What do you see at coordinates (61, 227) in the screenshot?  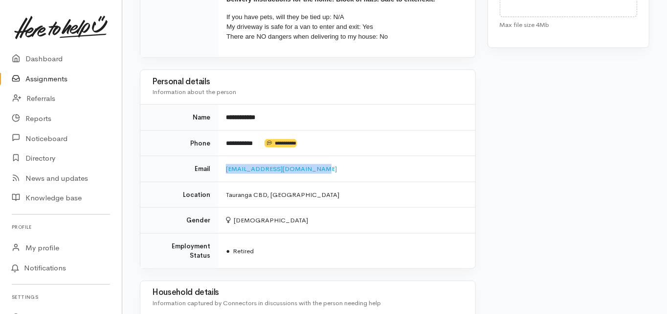 I see `h6: Profile` at bounding box center [61, 227].